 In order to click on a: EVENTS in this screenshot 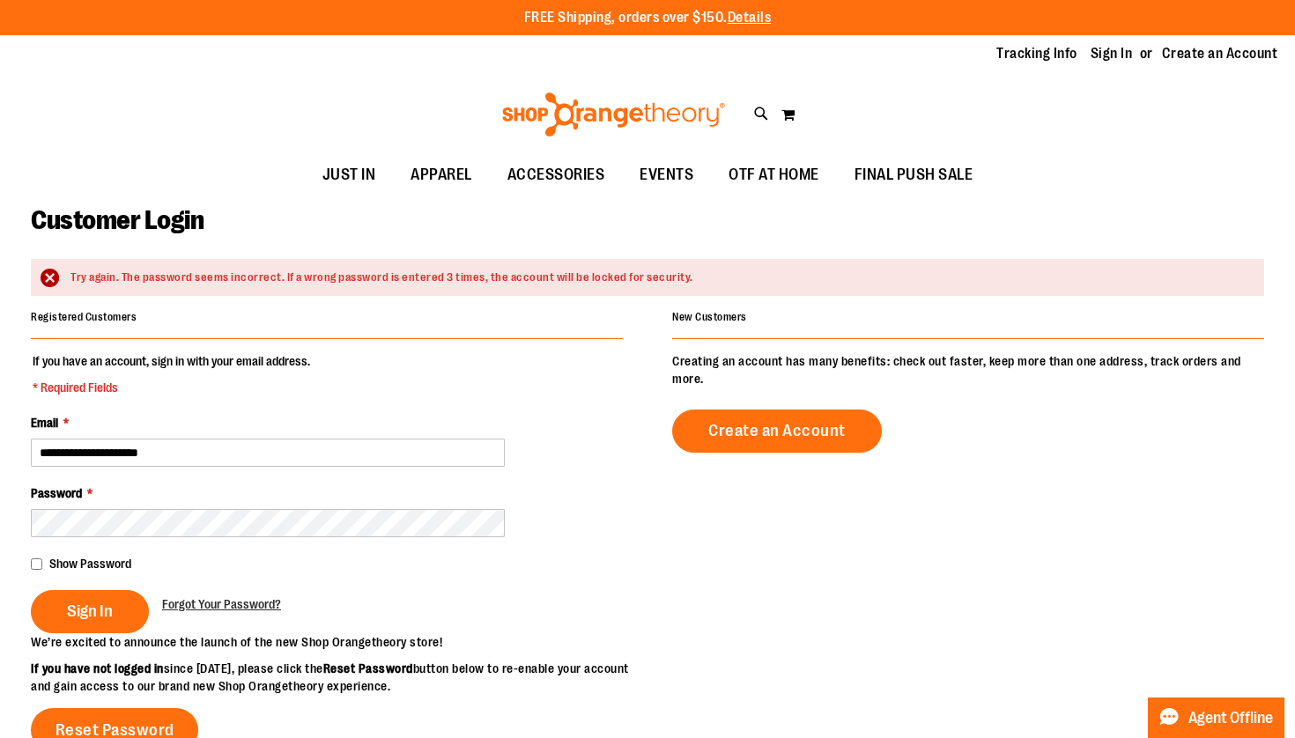, I will do `click(666, 175)`.